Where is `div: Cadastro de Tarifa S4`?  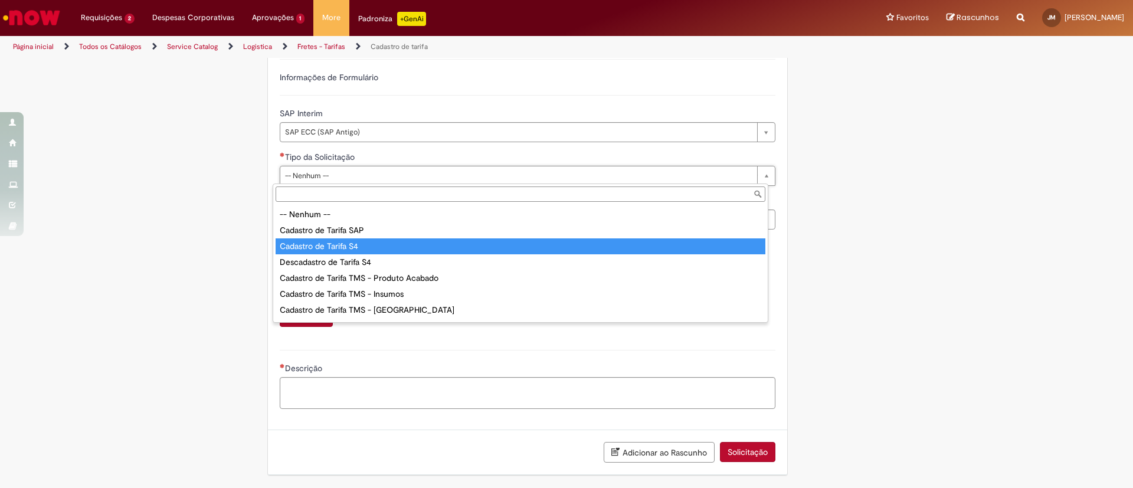
div: Cadastro de Tarifa S4 is located at coordinates (521, 246).